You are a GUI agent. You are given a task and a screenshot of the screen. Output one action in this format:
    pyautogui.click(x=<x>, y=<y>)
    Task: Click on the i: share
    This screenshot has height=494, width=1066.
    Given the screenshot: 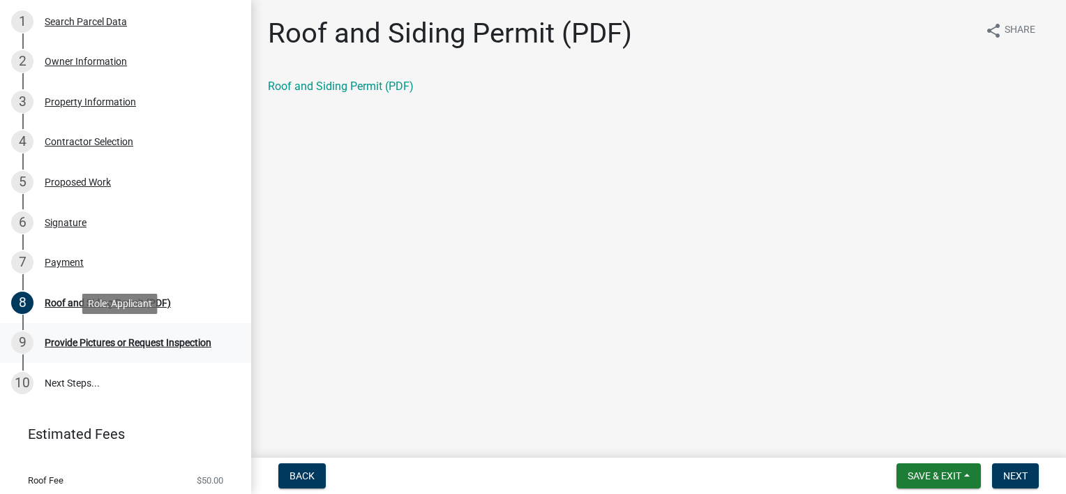 What is the action you would take?
    pyautogui.click(x=993, y=31)
    